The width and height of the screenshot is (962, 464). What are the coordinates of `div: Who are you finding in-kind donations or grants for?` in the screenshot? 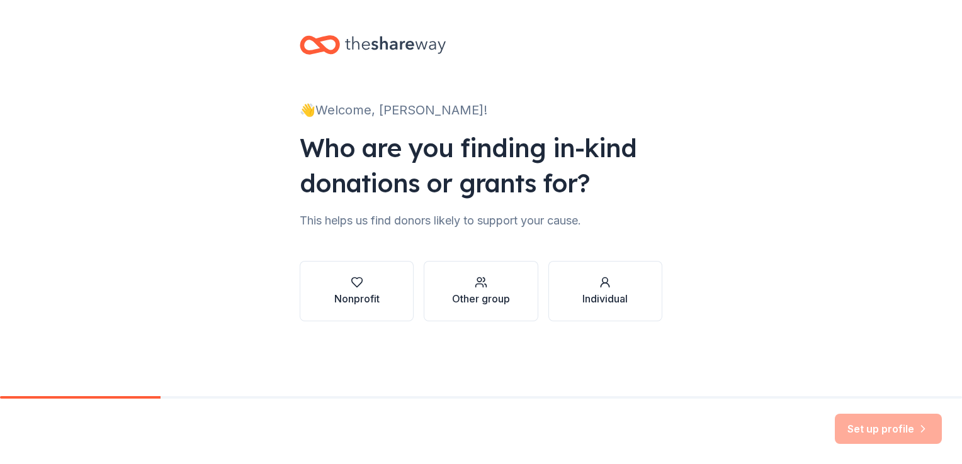 It's located at (481, 166).